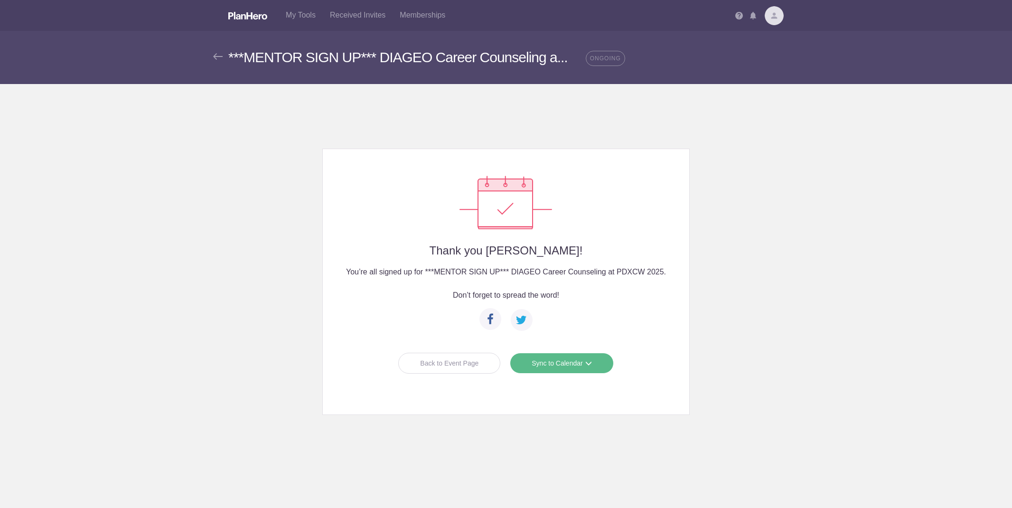 This screenshot has height=508, width=1012. I want to click on img: Twitter blue icon, so click(521, 320).